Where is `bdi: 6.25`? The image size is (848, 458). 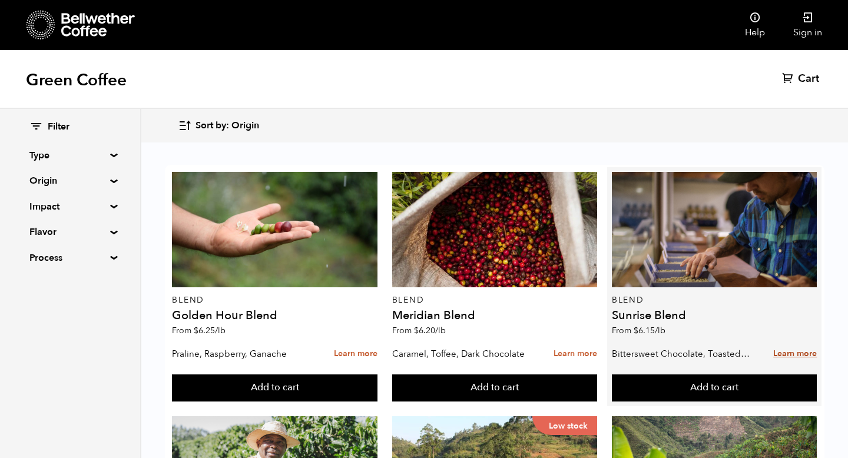 bdi: 6.25 is located at coordinates (210, 330).